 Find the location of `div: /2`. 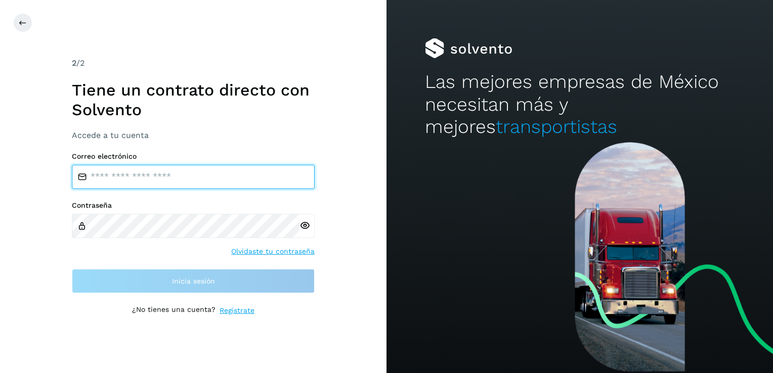

div: /2 is located at coordinates (193, 63).